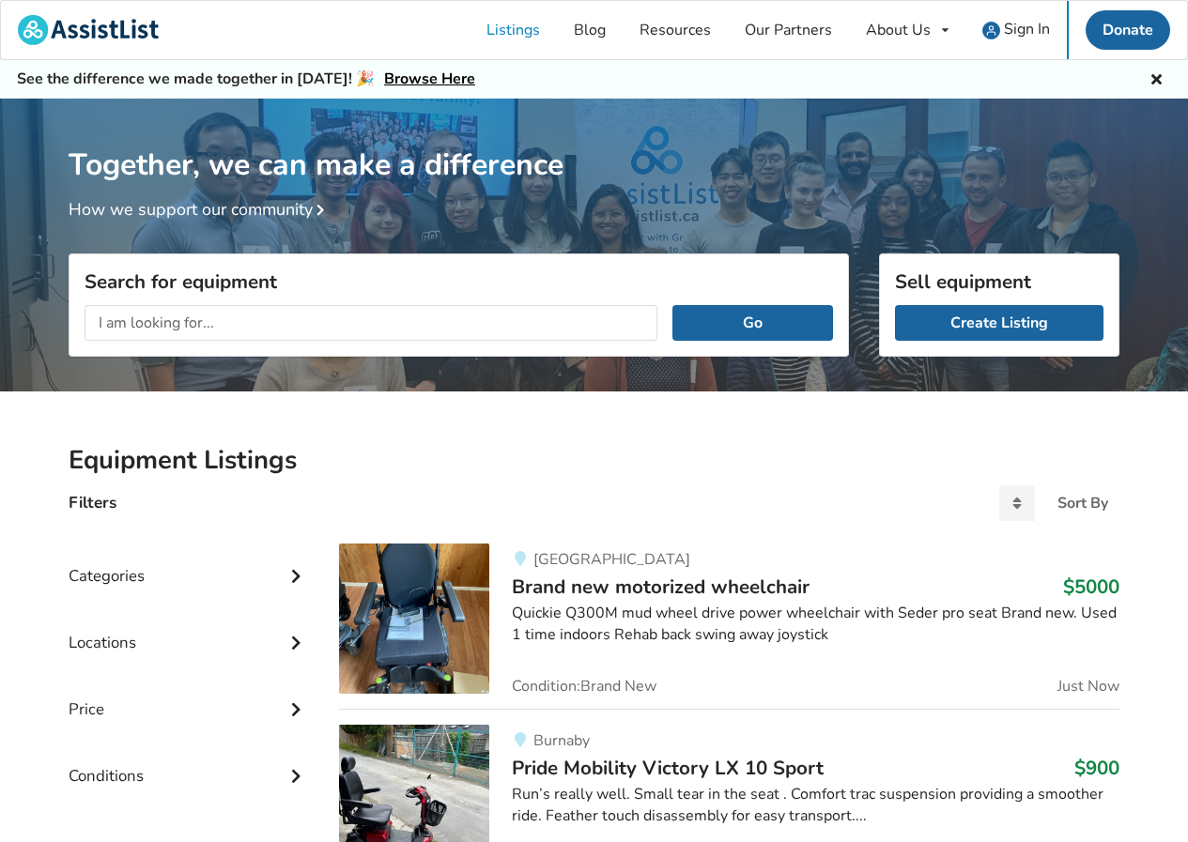 This screenshot has width=1188, height=842. Describe the element at coordinates (667, 768) in the screenshot. I see `span: Pride Mobility Victory LX 10 Sport` at that location.